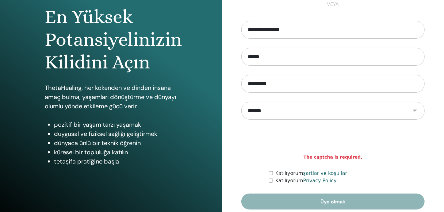 The width and height of the screenshot is (444, 212). What do you see at coordinates (116, 143) in the screenshot?
I see `li: dünyaca ünlü bir teknik öğrenin` at bounding box center [116, 143].